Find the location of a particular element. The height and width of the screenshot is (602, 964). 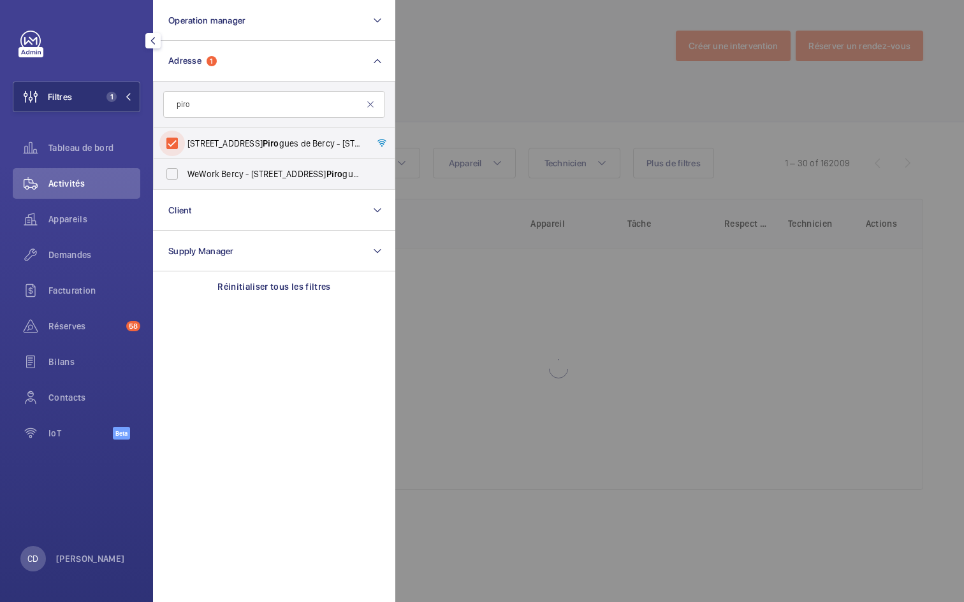

span: Facturation is located at coordinates (94, 291).